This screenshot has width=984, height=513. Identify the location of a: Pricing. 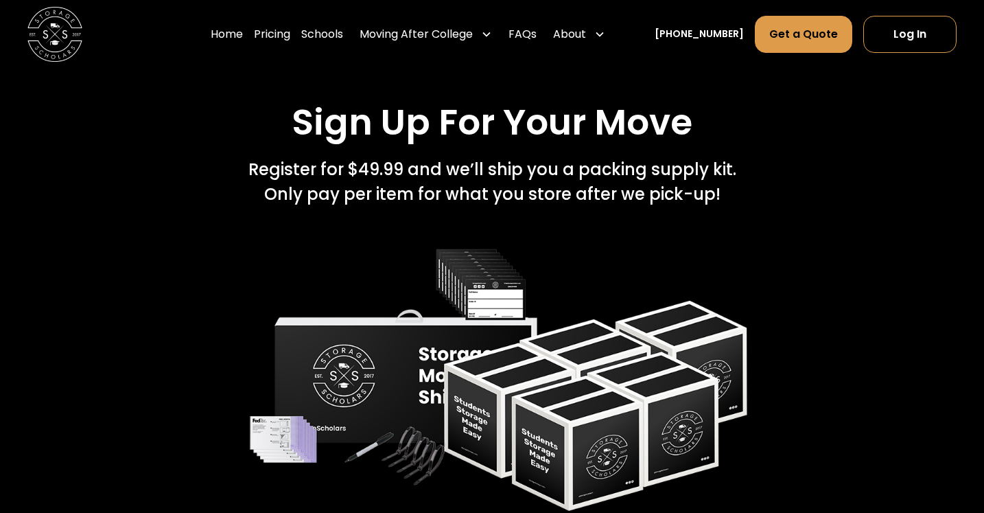
(272, 34).